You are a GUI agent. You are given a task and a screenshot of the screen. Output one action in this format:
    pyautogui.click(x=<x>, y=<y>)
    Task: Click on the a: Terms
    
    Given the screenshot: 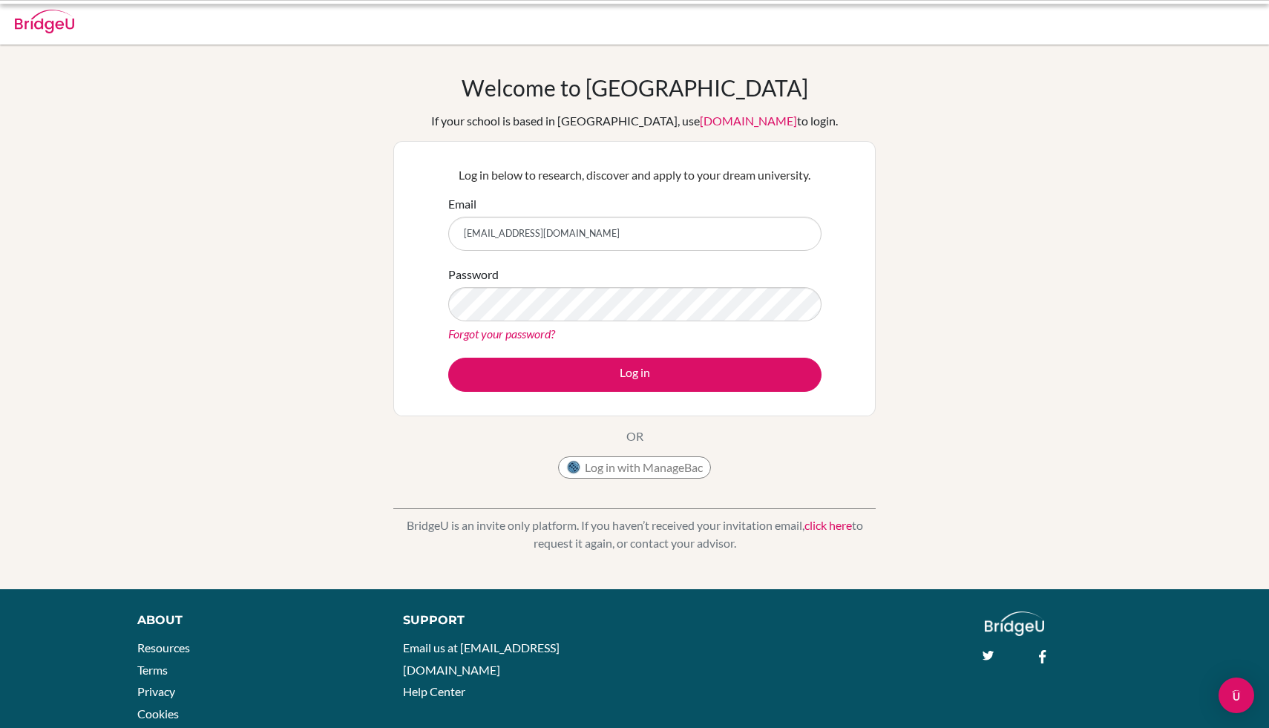 What is the action you would take?
    pyautogui.click(x=152, y=670)
    